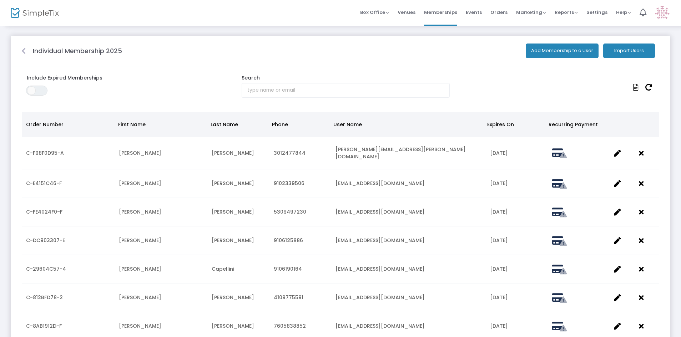 The image size is (681, 337). Describe the element at coordinates (125, 78) in the screenshot. I see `label: Include Expired Memberships` at that location.